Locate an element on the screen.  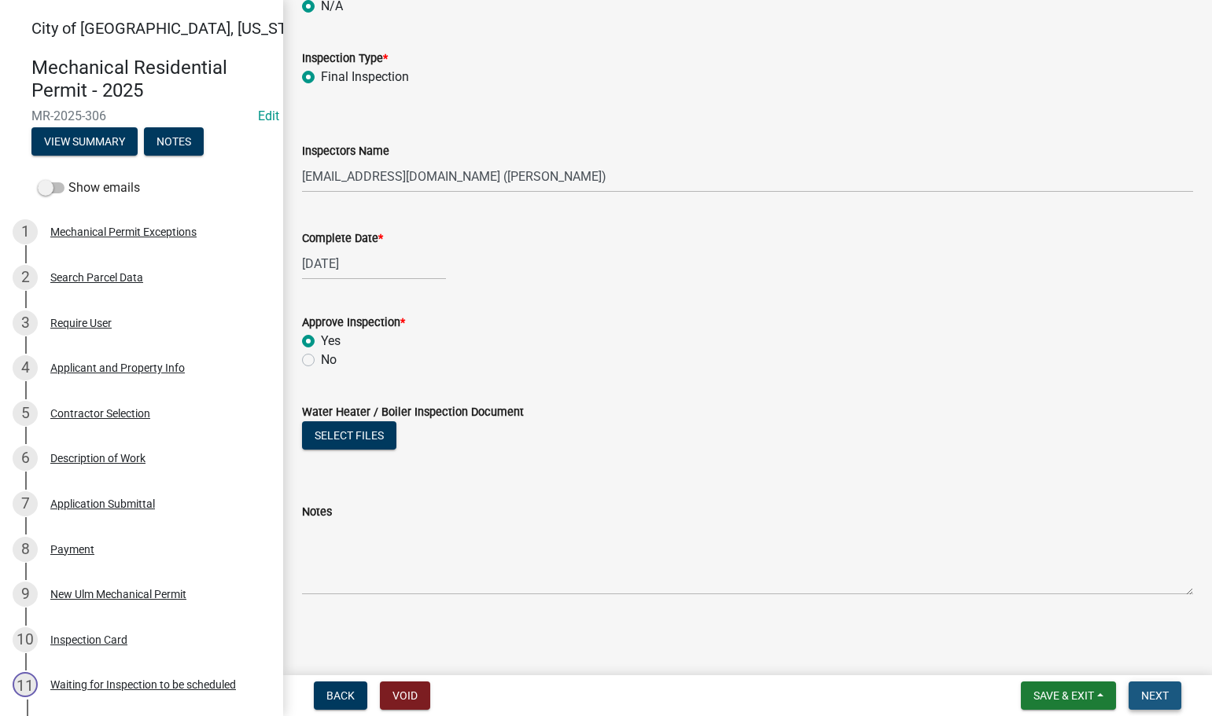
a: Edit is located at coordinates (268, 116).